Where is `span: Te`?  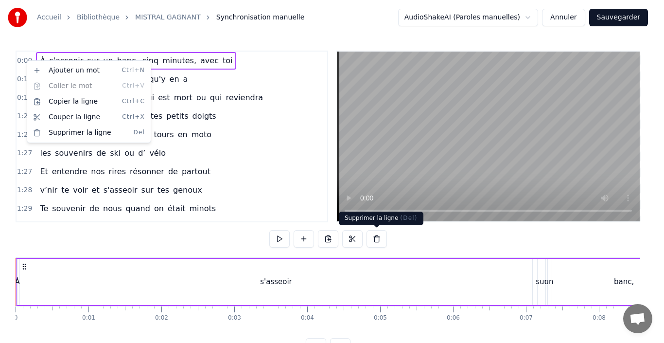
span: Te is located at coordinates (44, 208).